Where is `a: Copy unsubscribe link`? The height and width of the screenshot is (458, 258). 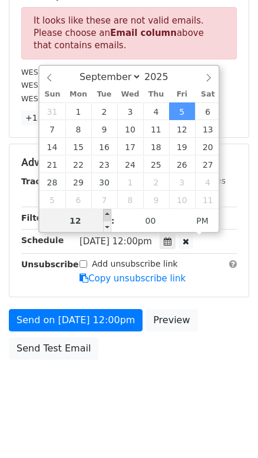
a: Copy unsubscribe link is located at coordinates (133, 279).